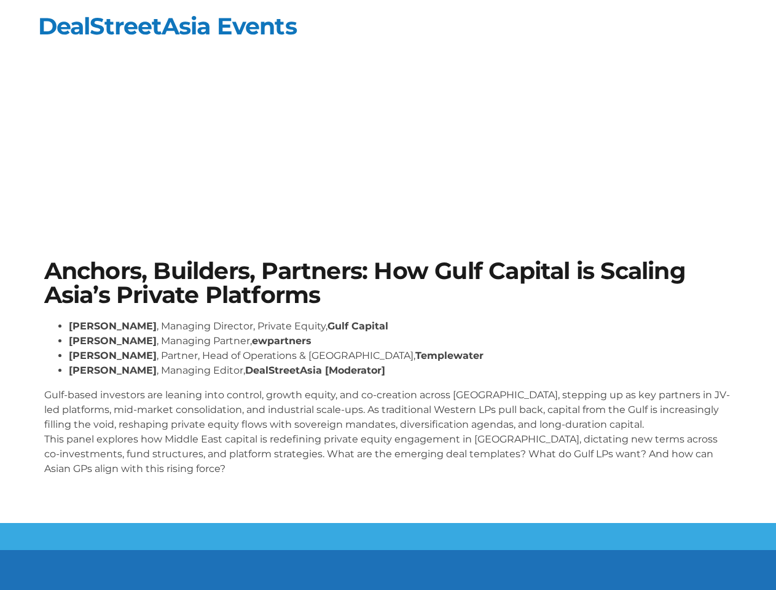 Image resolution: width=776 pixels, height=590 pixels. I want to click on h1: Anchors, Builders, Partners: How Gulf Capital is Scaling Asia’s Private Platforms, so click(389, 283).